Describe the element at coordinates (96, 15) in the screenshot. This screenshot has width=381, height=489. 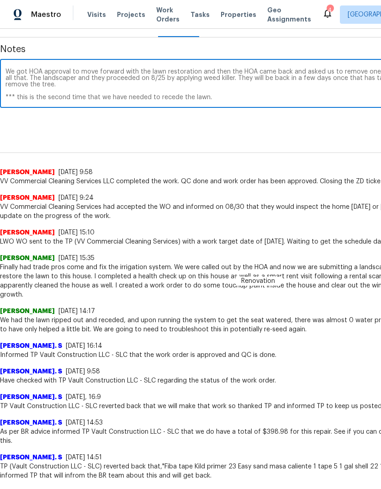
I see `span: Visits` at that location.